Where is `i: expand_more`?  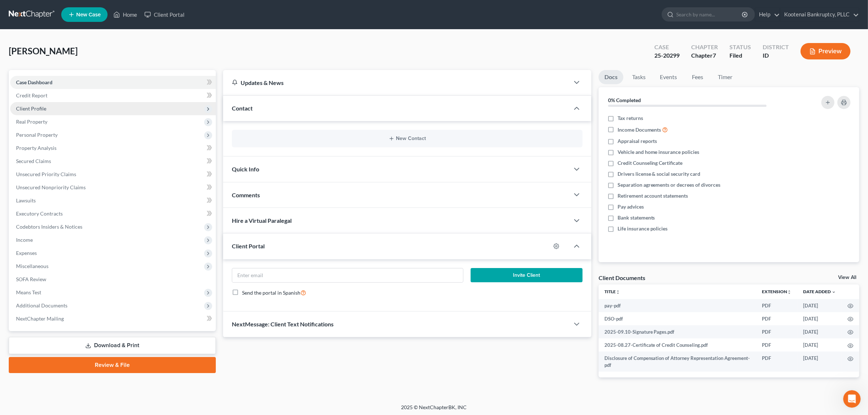 i: expand_more is located at coordinates (834, 292).